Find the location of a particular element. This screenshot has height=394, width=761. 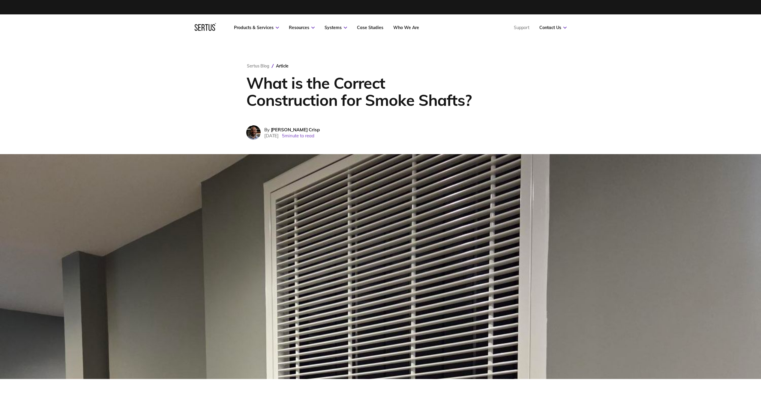

a: Products & Services is located at coordinates (257, 28).